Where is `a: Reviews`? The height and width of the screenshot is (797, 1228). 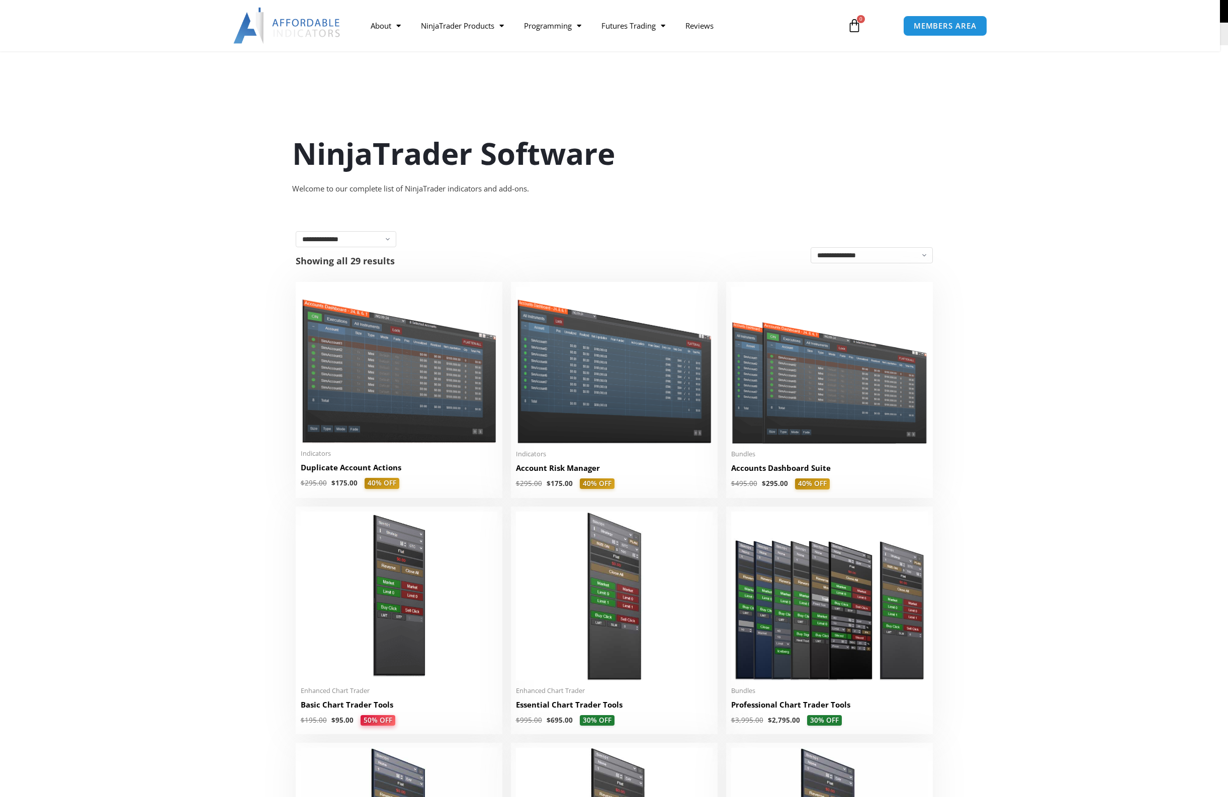
a: Reviews is located at coordinates (699, 26).